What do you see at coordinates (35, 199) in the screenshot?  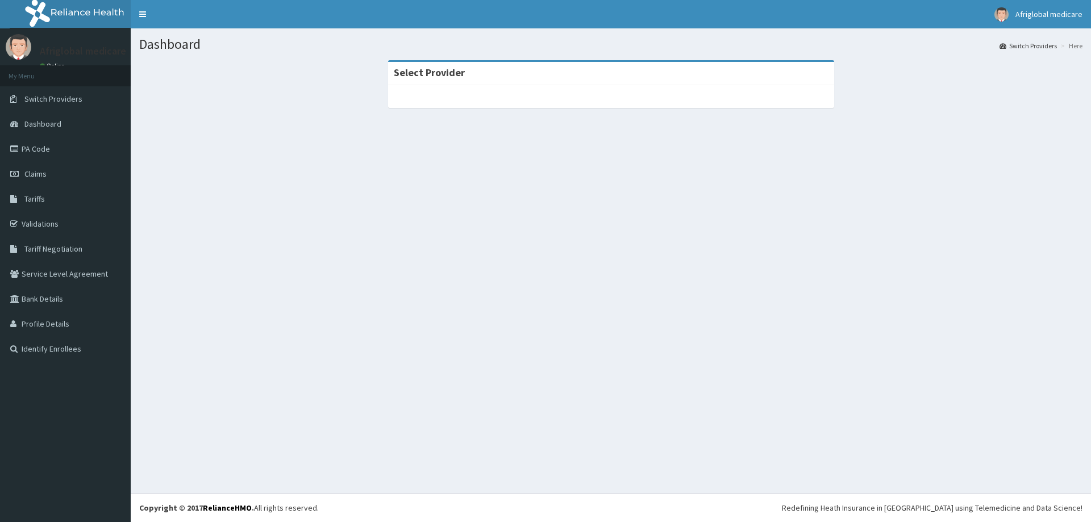 I see `span: Tariffs` at bounding box center [35, 199].